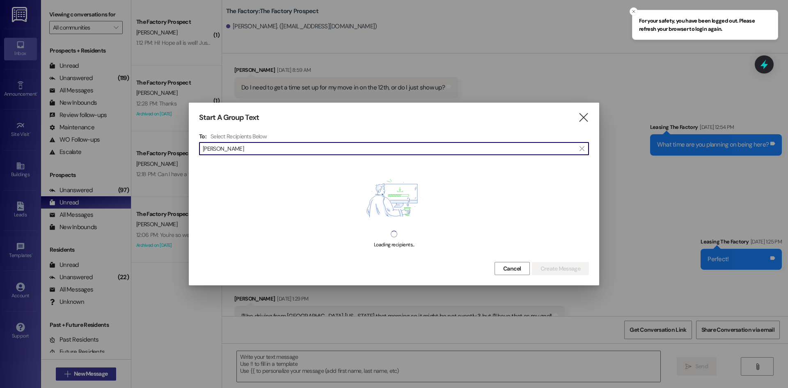  I want to click on h3: Start A Group Text, so click(229, 117).